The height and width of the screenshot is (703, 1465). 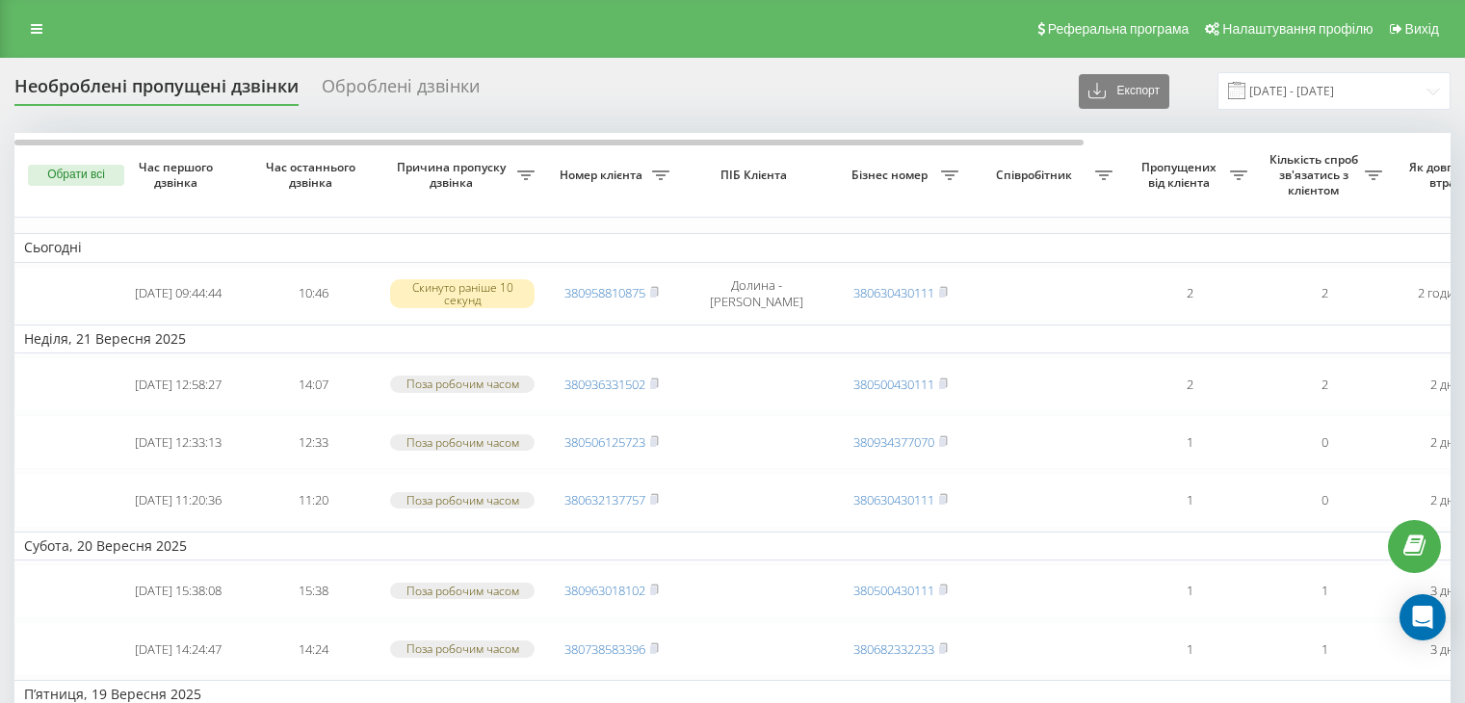 I want to click on div: Необроблені пропущені дзвінки, so click(x=156, y=91).